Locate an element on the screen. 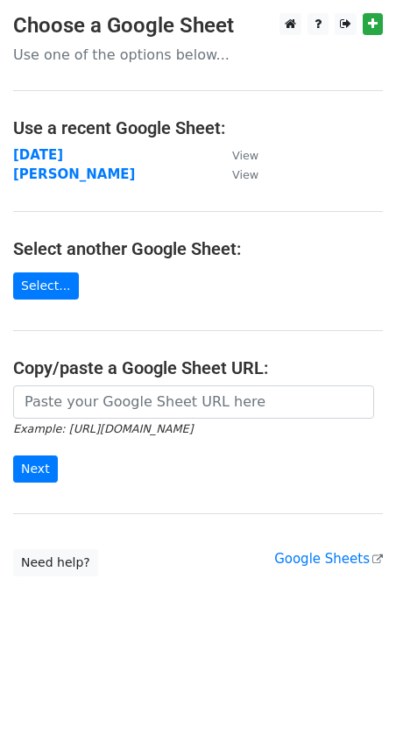 This screenshot has width=396, height=748. p: Use one of the options below... is located at coordinates (198, 54).